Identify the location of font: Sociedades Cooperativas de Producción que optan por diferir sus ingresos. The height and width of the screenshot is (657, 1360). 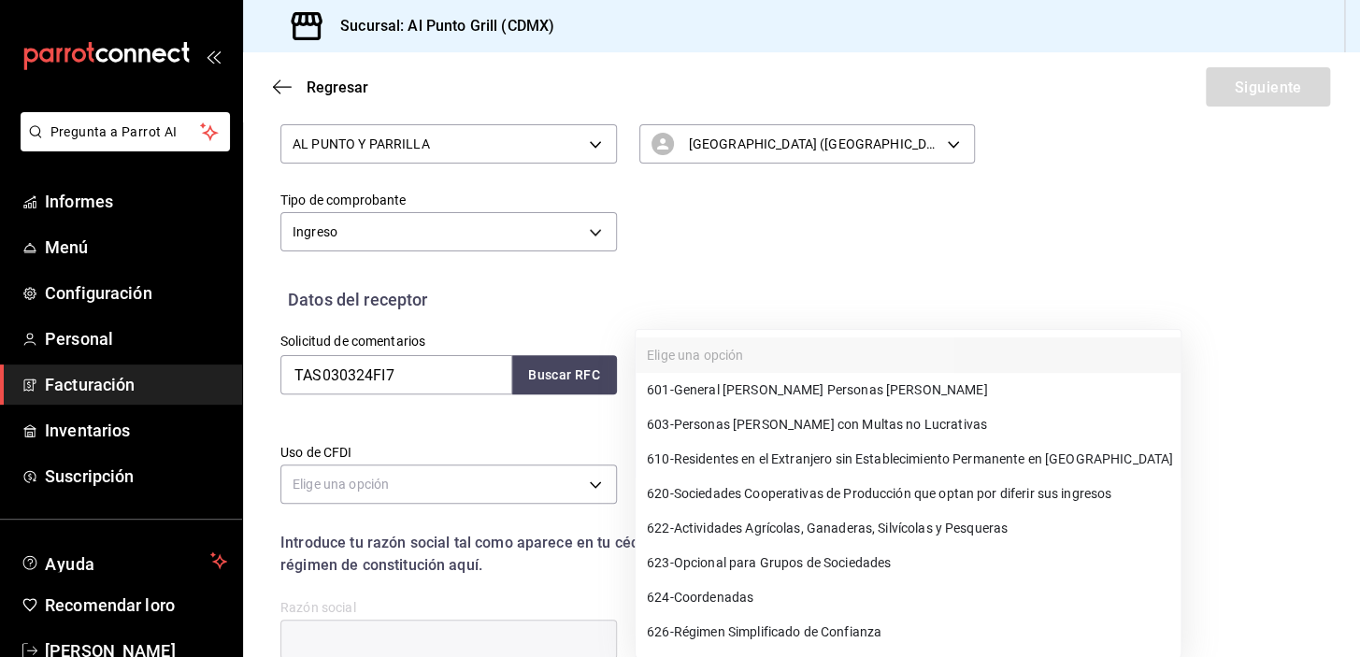
(892, 493).